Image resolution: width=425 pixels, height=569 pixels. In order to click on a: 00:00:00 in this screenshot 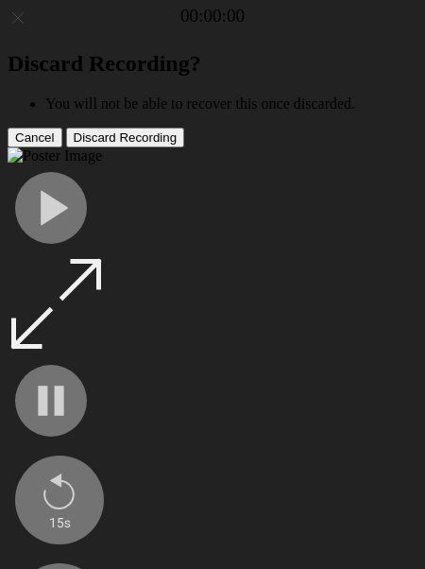, I will do `click(213, 16)`.